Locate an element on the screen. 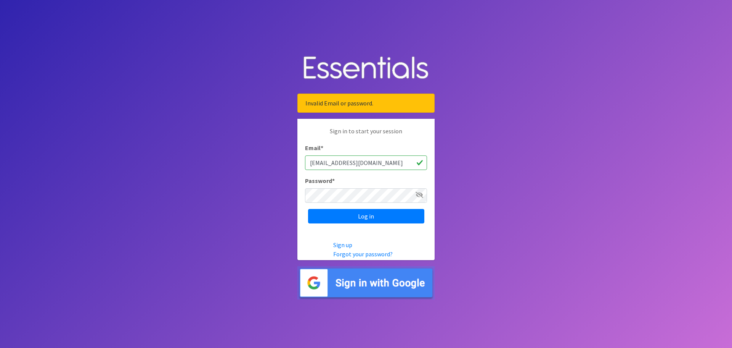  img: Sign in with Google is located at coordinates (366, 282).